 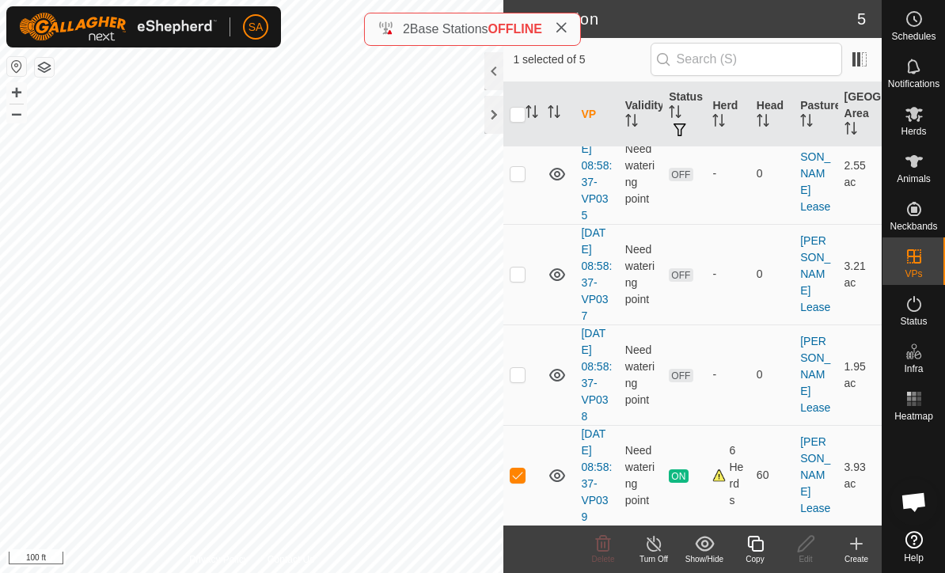 What do you see at coordinates (913, 179) in the screenshot?
I see `span: Animals` at bounding box center [913, 179].